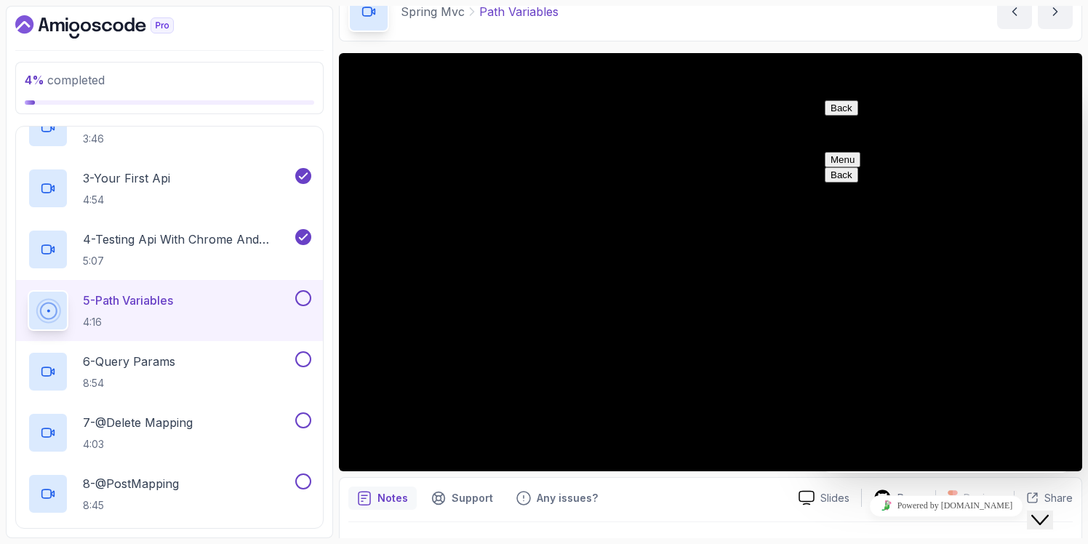  What do you see at coordinates (169, 127) in the screenshot?
I see `button: 3:46` at bounding box center [169, 127].